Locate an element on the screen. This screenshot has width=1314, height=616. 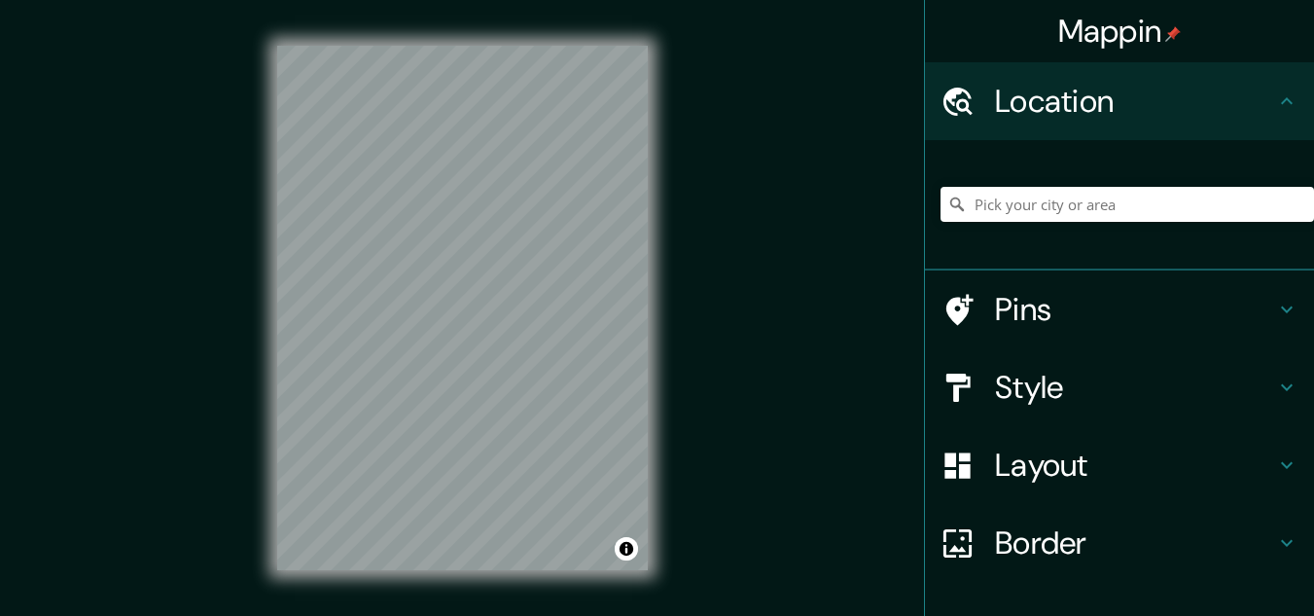
button: Toggle attribution is located at coordinates (626, 549).